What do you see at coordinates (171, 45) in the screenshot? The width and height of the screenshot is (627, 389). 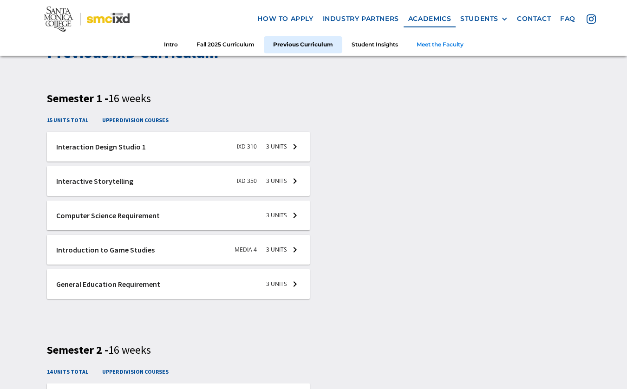 I see `a: Intro` at bounding box center [171, 45].